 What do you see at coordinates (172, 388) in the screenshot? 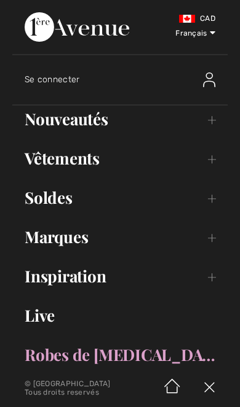
I see `img: Accueil` at bounding box center [172, 388].